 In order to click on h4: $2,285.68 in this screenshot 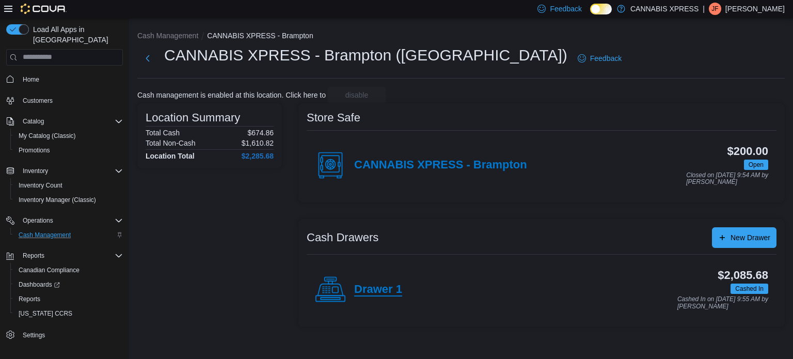, I will do `click(258, 156)`.